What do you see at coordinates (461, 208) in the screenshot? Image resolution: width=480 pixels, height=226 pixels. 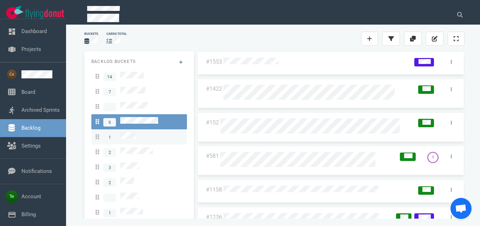 I see `a: Chat abierto` at bounding box center [461, 208].